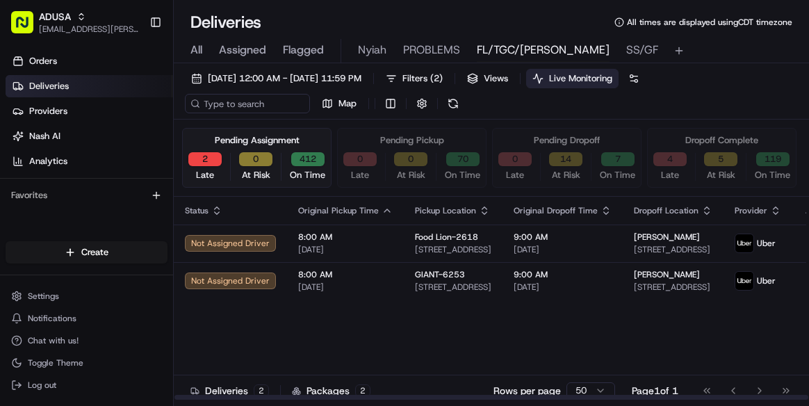 Image resolution: width=809 pixels, height=406 pixels. I want to click on button: 5, so click(721, 159).